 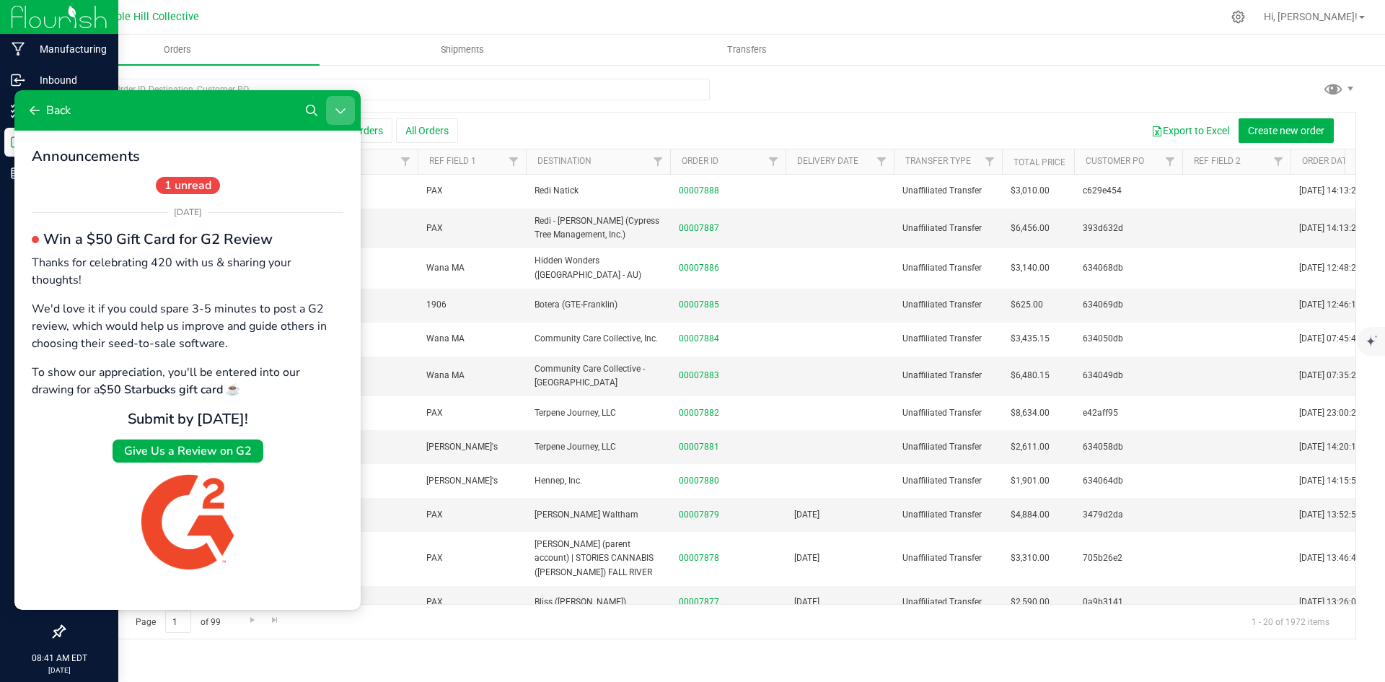 I want to click on a: 00007887, so click(x=699, y=228).